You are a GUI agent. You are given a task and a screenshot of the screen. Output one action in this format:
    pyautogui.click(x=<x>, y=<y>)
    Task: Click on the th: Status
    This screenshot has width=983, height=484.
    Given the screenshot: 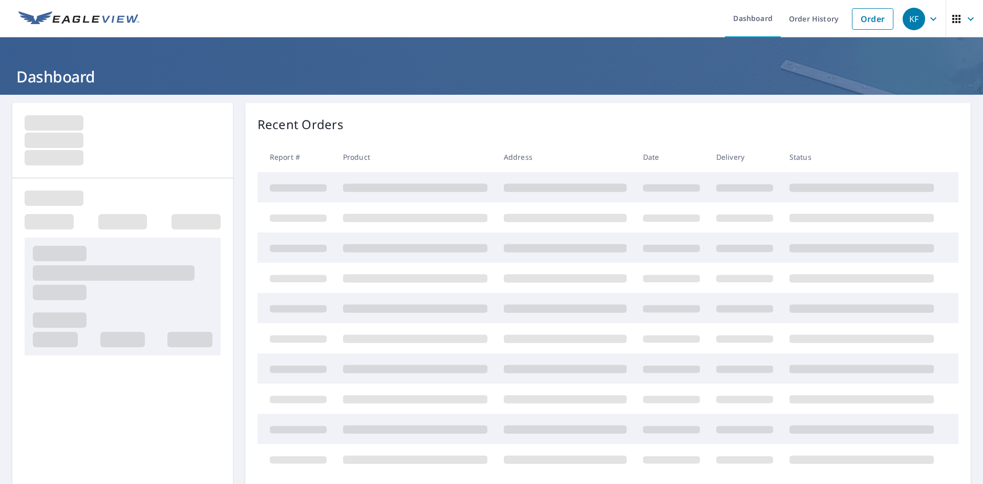 What is the action you would take?
    pyautogui.click(x=861, y=157)
    